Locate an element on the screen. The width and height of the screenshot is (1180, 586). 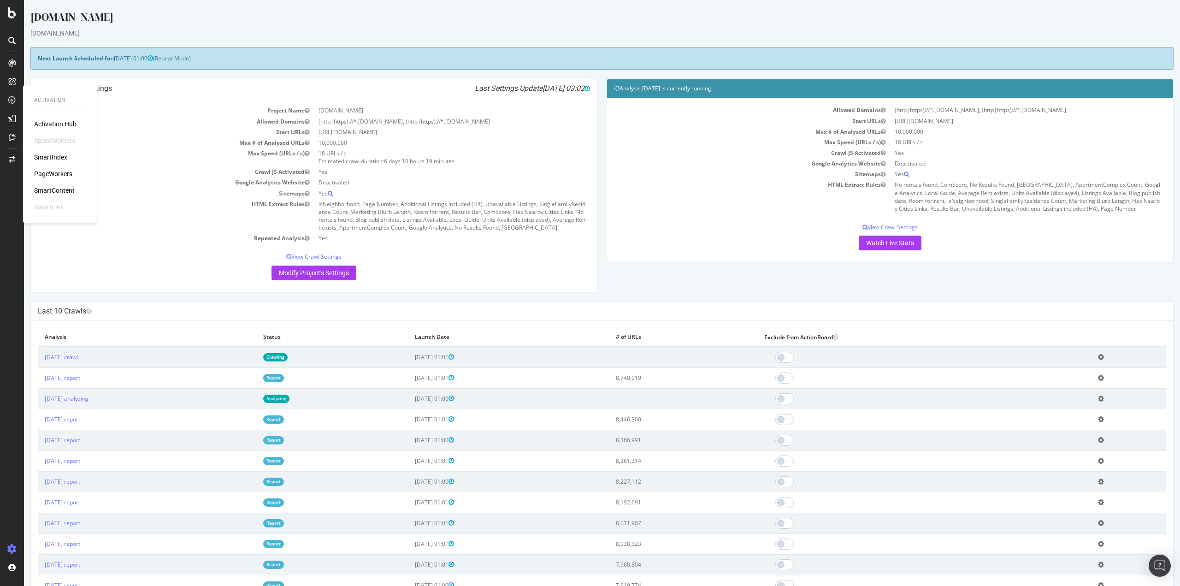
td: 8,261,314 is located at coordinates (659, 461).